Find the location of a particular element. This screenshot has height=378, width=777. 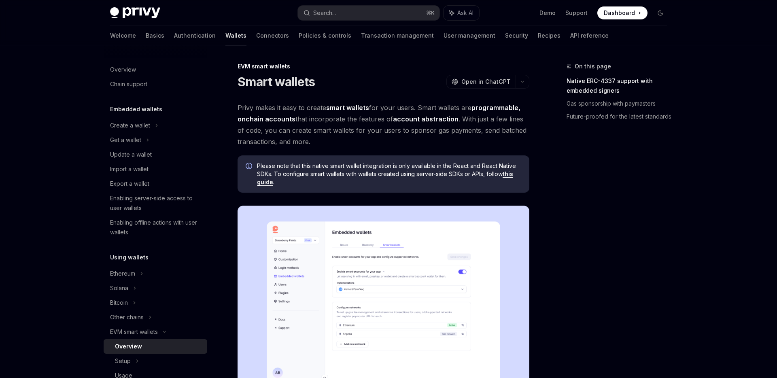

a: Security is located at coordinates (516, 36).